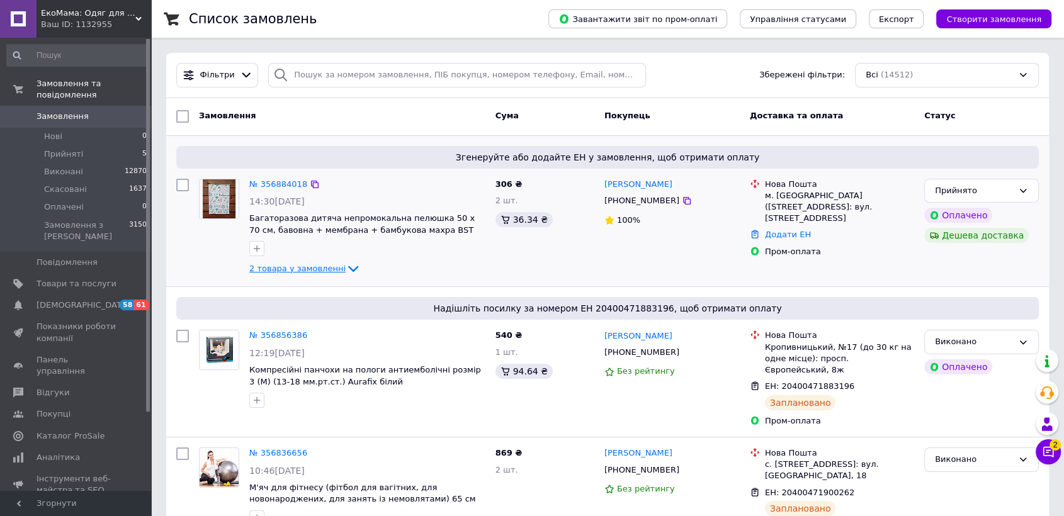  What do you see at coordinates (796, 115) in the screenshot?
I see `span: Доставка та оплата` at bounding box center [796, 115].